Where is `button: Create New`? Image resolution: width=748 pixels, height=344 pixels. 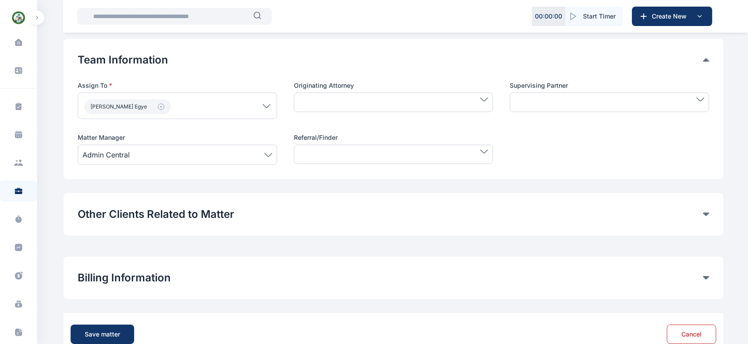
button: Create New is located at coordinates (672, 16).